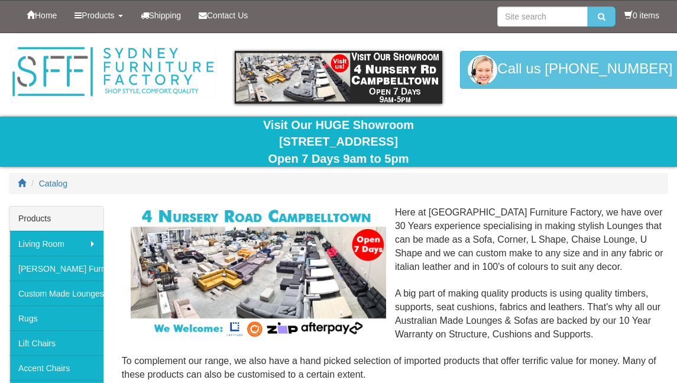 The height and width of the screenshot is (383, 677). I want to click on a: Home, so click(41, 15).